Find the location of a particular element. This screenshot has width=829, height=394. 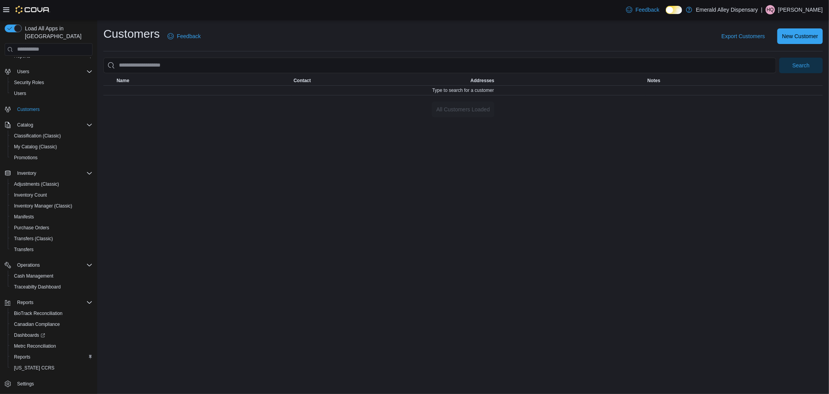

a: Customers is located at coordinates (28, 109).